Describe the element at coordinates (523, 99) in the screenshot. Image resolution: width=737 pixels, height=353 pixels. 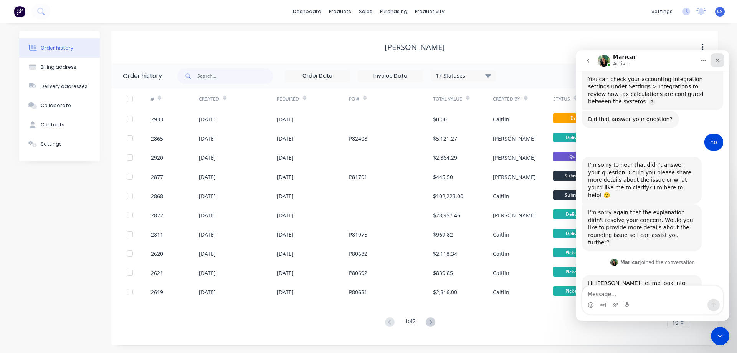
I see `div: Created By` at that location.